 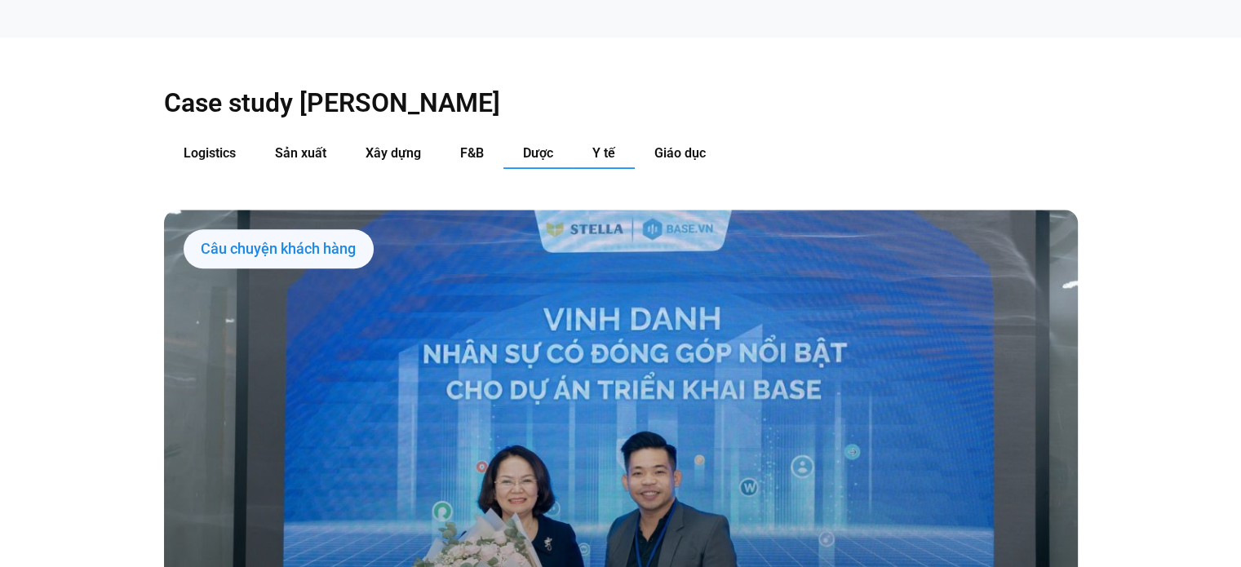 I want to click on span: Giáo dục, so click(x=680, y=153).